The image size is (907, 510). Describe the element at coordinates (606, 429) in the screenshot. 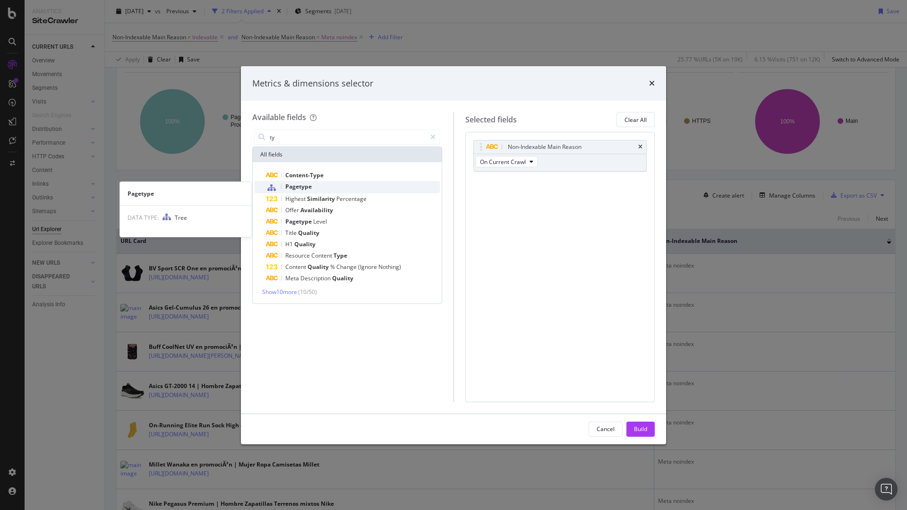

I see `button: Cancel` at that location.